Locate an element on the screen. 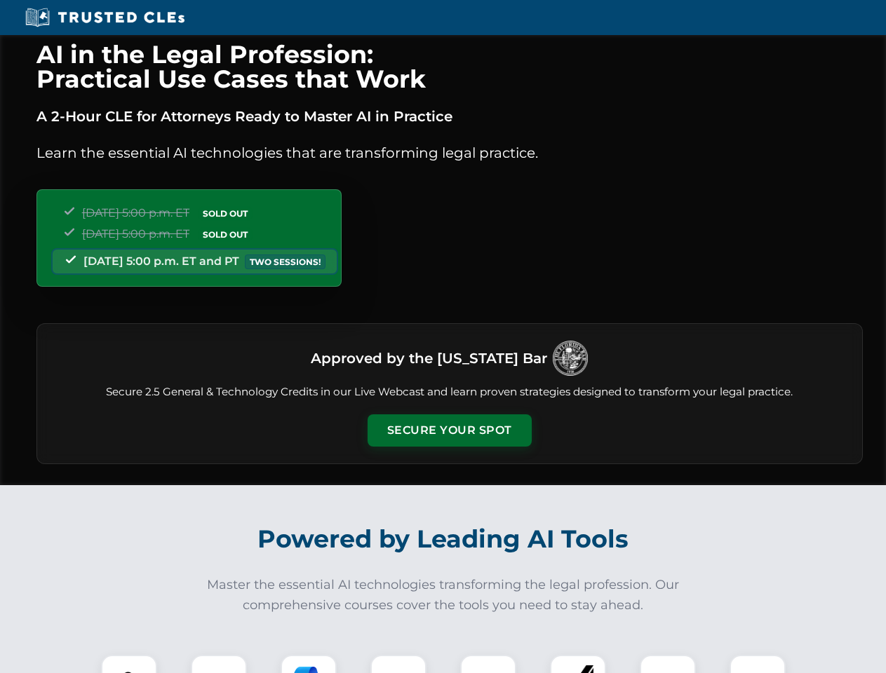  p: A 2-Hour CLE for Attorneys Ready to Master AI in Practice is located at coordinates (450, 116).